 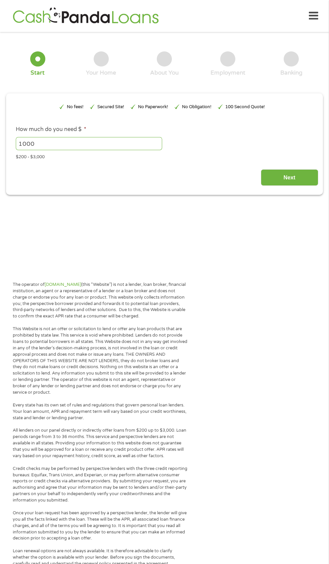 I want to click on label: How much do you need $, so click(x=51, y=129).